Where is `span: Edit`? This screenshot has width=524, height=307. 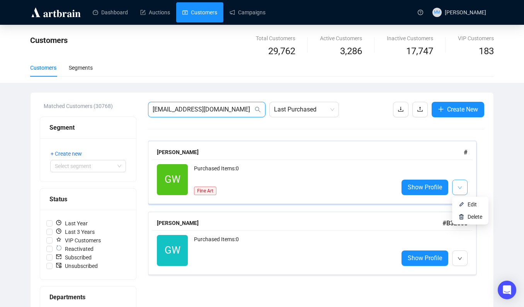
span: Edit is located at coordinates (473, 204).